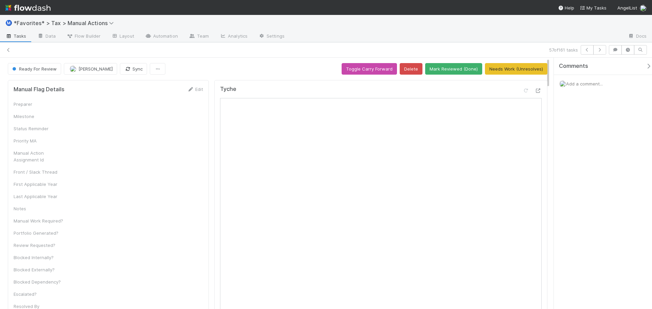 Image resolution: width=652 pixels, height=309 pixels. What do you see at coordinates (228, 89) in the screenshot?
I see `h5: Tyche` at bounding box center [228, 89].